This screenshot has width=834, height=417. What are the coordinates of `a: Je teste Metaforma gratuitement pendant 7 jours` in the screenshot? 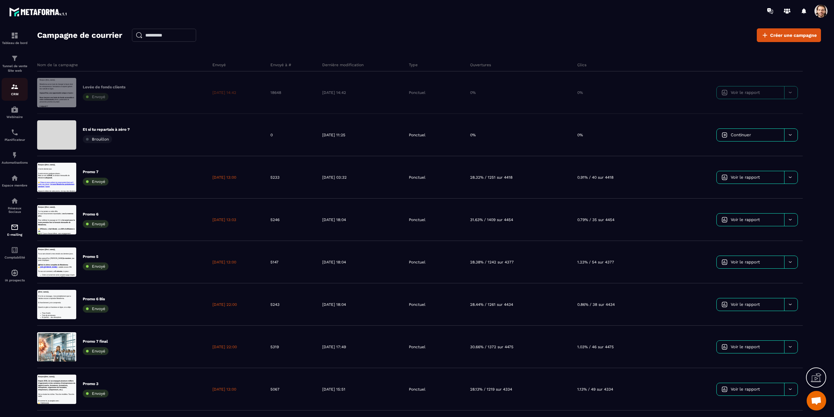 It's located at (64, 76).